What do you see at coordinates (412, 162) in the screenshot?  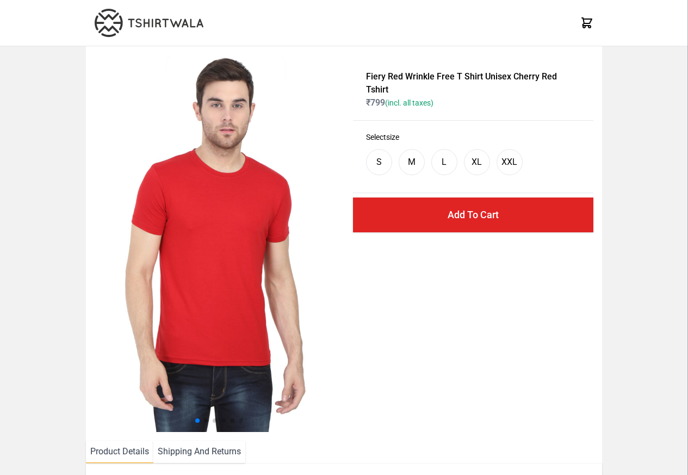 I see `div: M` at bounding box center [412, 162].